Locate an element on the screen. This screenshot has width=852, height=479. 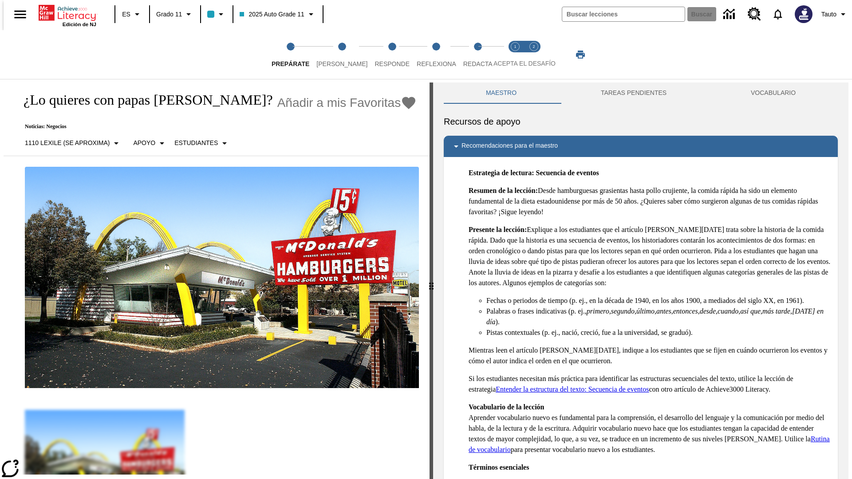
button: Clase: 2025 Auto Grade 11, Selecciona una clase is located at coordinates (278, 14).